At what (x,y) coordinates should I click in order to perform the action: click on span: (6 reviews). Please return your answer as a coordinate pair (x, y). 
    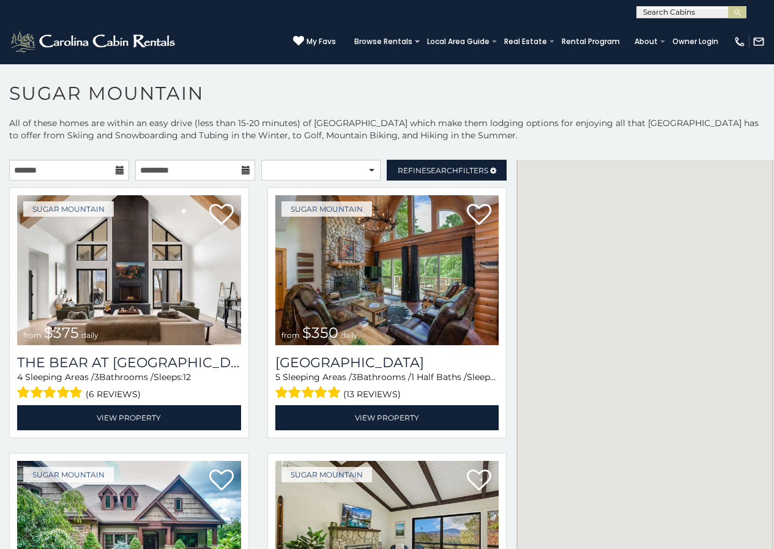
    Looking at the image, I should click on (113, 394).